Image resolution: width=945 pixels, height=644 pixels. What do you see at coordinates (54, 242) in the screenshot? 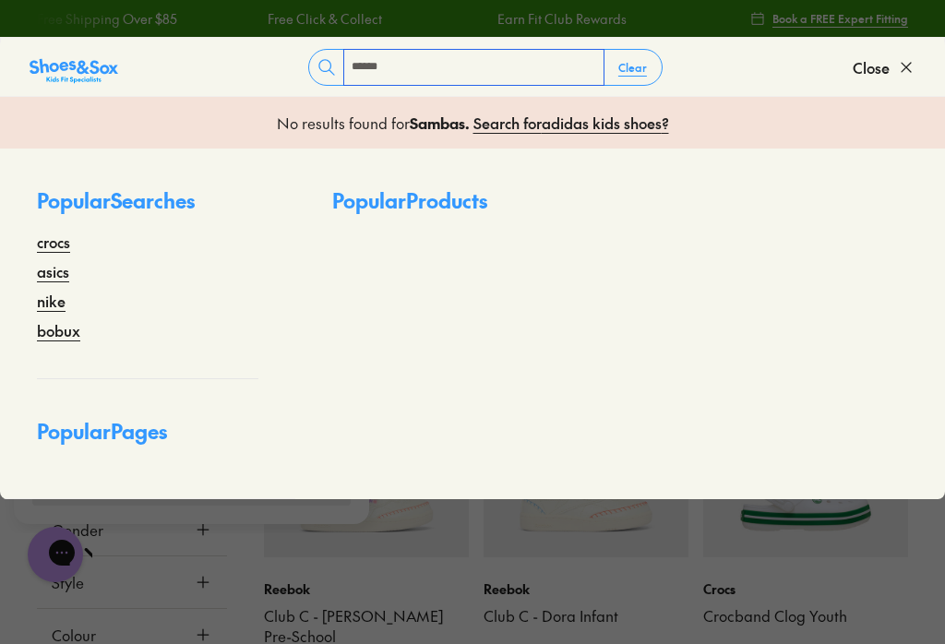
I see `a: crocs` at bounding box center [54, 242].